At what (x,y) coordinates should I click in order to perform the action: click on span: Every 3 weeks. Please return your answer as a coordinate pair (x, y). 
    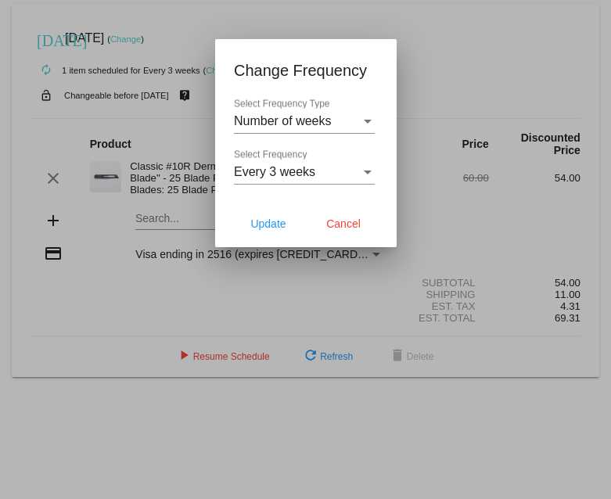
    Looking at the image, I should click on (274, 171).